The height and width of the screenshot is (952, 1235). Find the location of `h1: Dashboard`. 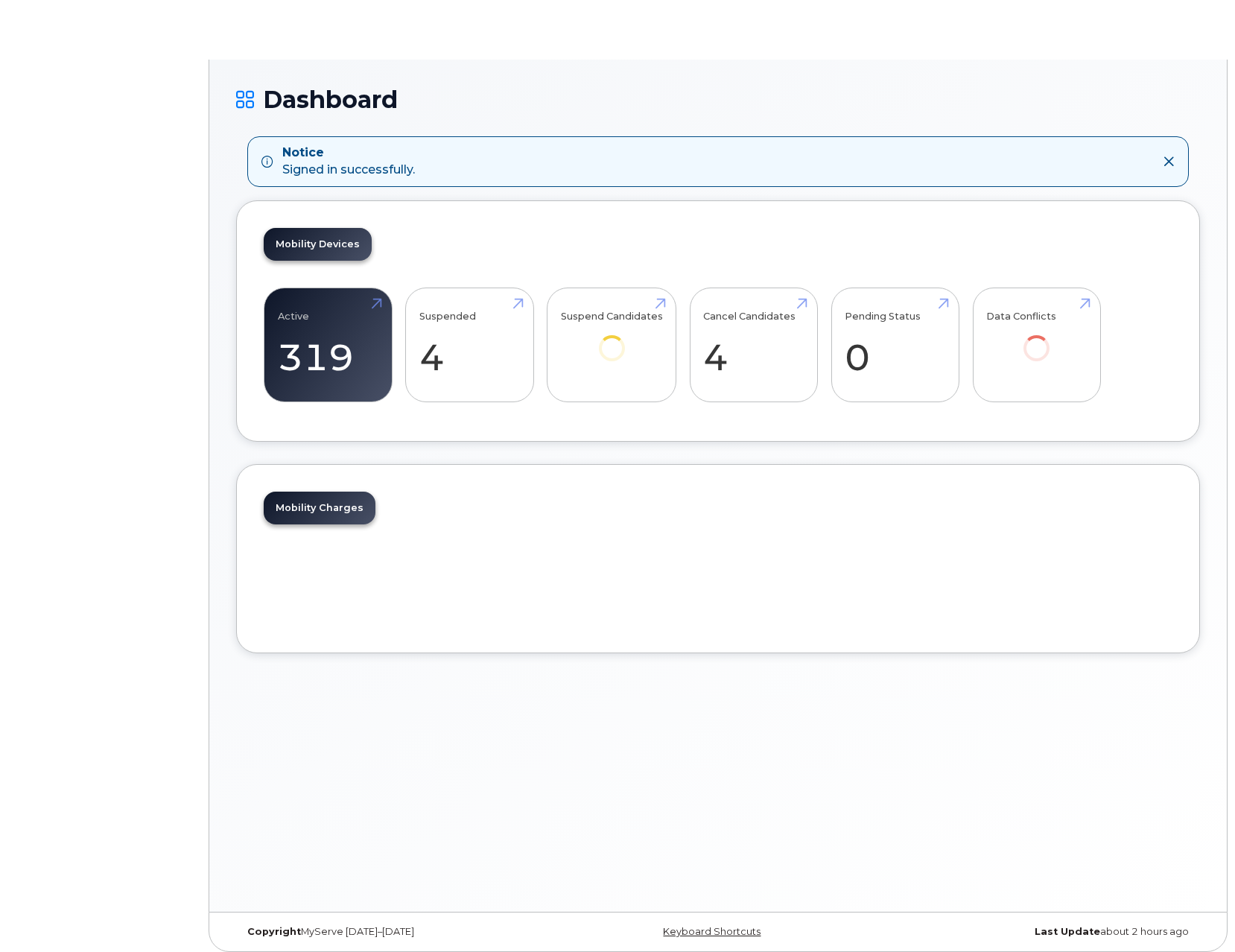

h1: Dashboard is located at coordinates (718, 99).